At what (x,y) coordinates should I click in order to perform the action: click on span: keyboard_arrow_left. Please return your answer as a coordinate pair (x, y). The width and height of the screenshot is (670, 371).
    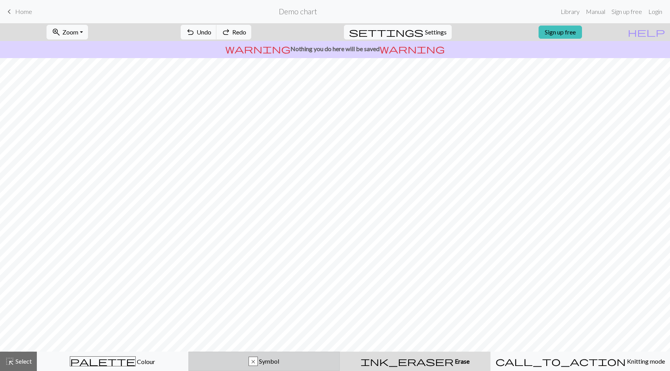
    Looking at the image, I should click on (9, 12).